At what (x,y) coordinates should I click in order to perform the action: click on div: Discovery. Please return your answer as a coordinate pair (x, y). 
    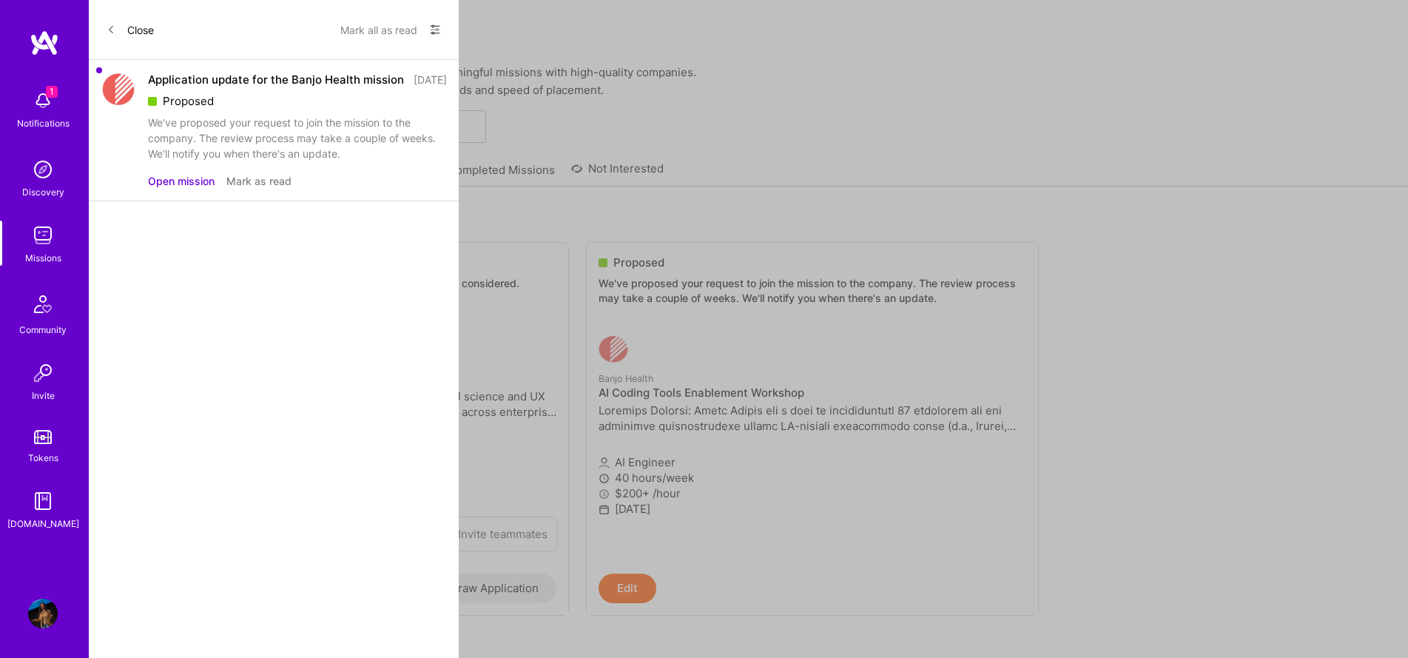
    Looking at the image, I should click on (43, 192).